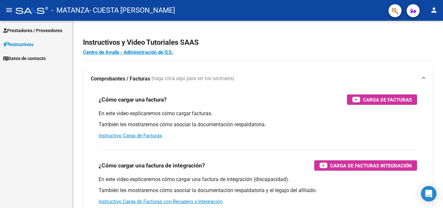 This screenshot has width=443, height=208. I want to click on span: Prestadores / Proveedores, so click(33, 30).